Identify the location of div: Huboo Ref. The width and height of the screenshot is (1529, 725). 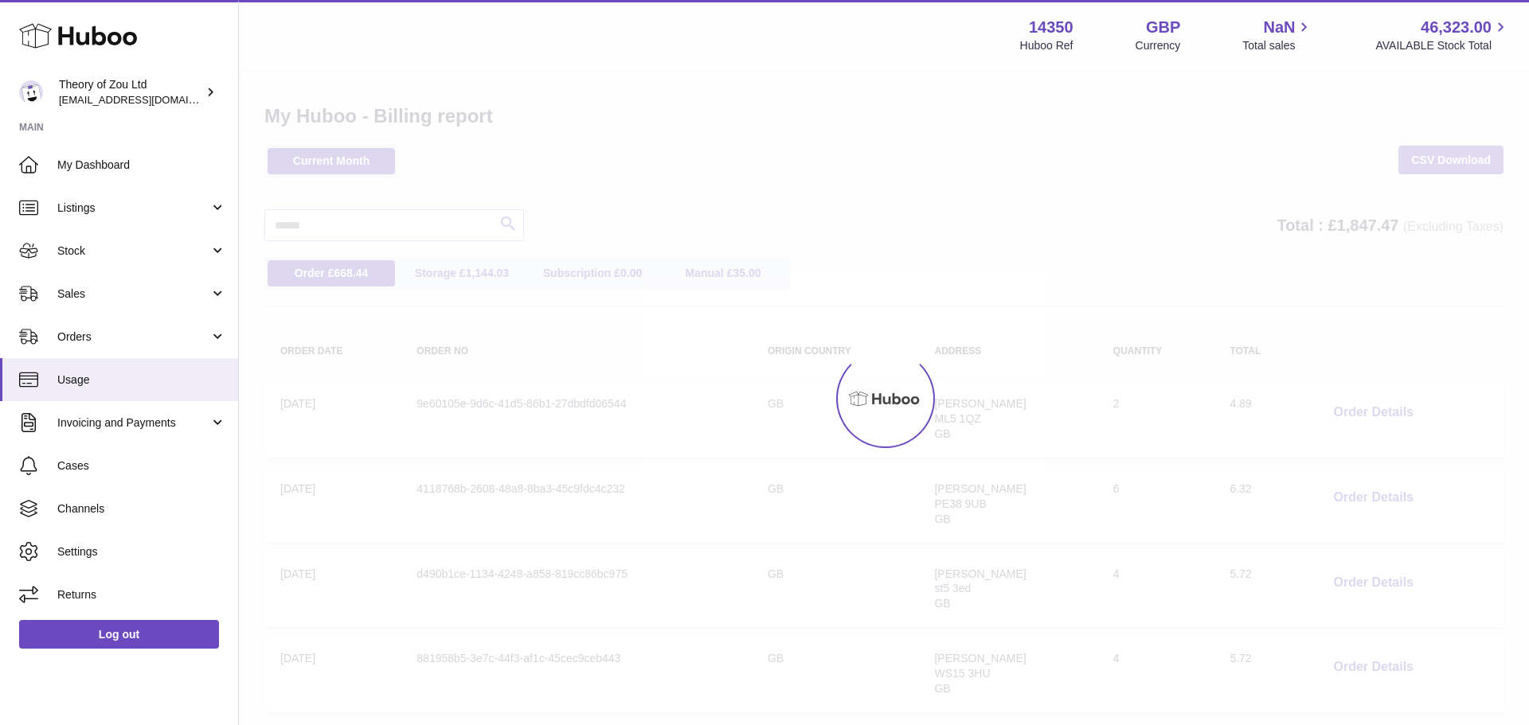
(1046, 45).